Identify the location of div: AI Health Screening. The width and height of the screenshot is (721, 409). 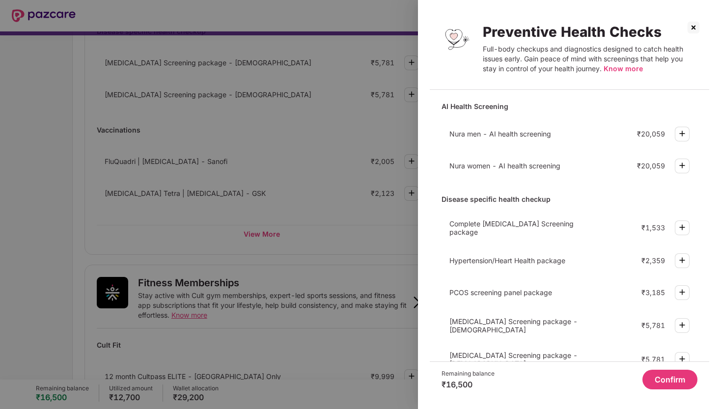
(569, 106).